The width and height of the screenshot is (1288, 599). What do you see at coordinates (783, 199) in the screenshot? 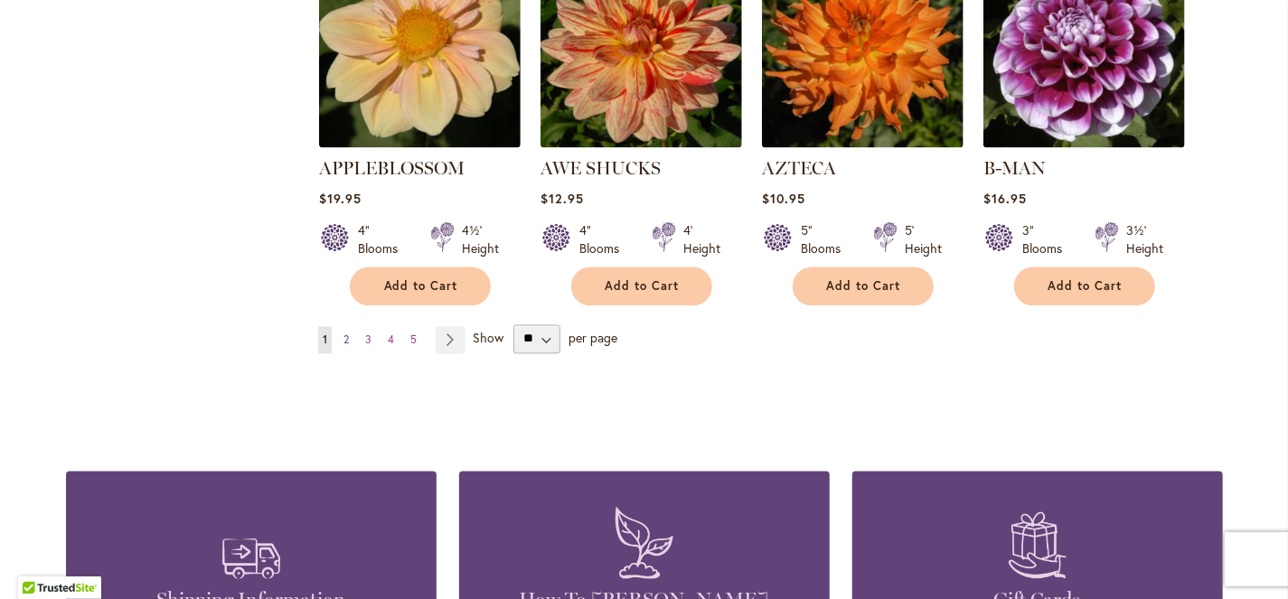
I see `span: $10.95` at bounding box center [783, 199].